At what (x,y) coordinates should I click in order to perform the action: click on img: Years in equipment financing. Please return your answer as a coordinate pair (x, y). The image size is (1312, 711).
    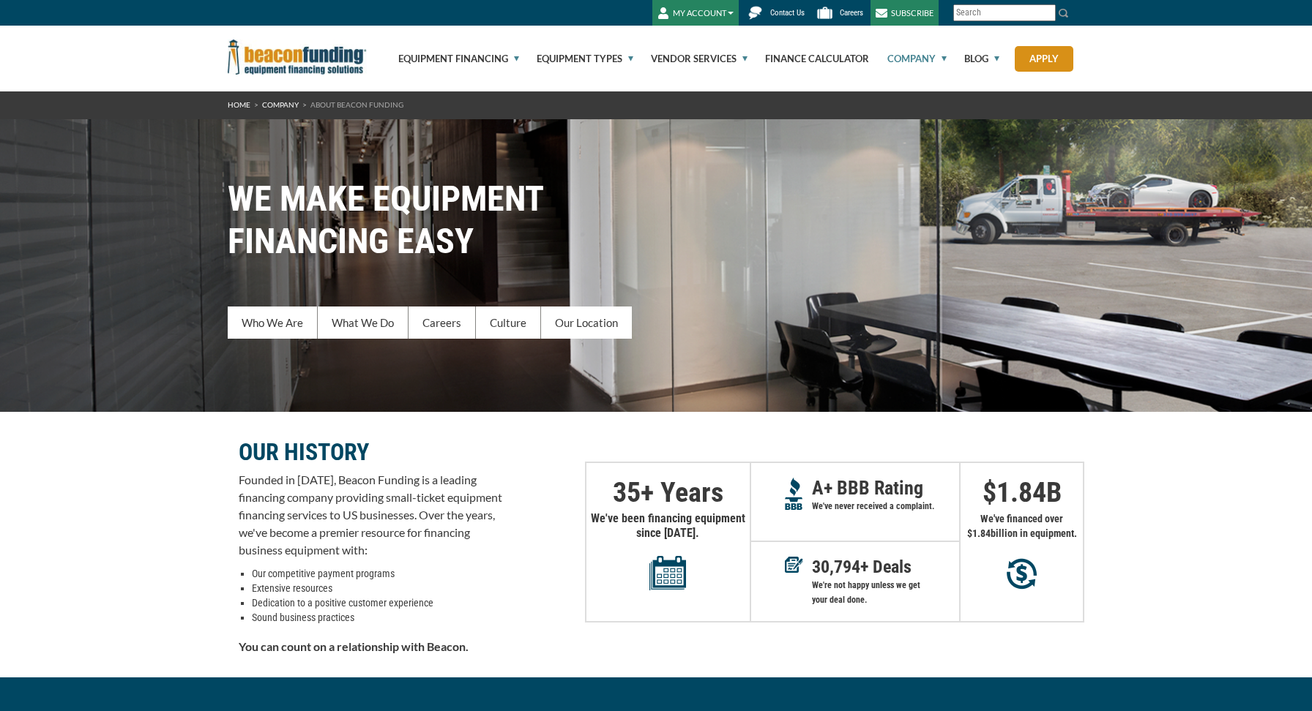
    Looking at the image, I should click on (668, 573).